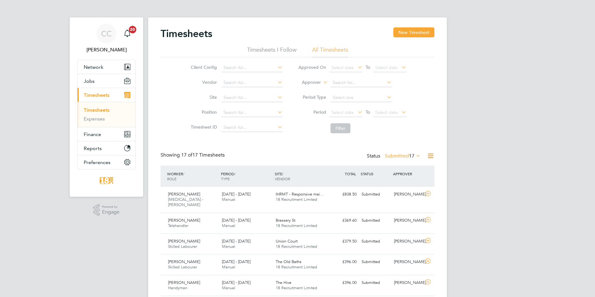  What do you see at coordinates (312, 97) in the screenshot?
I see `label: Period Type` at bounding box center [312, 97].